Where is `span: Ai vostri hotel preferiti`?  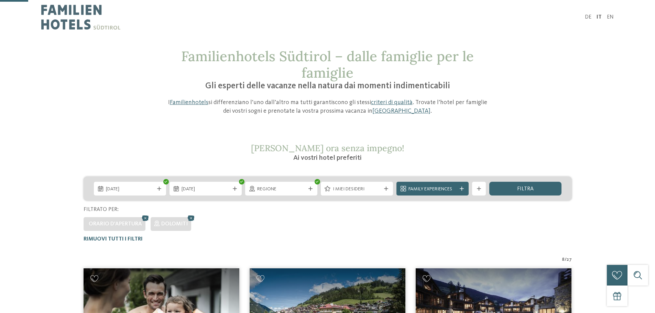 span: Ai vostri hotel preferiti is located at coordinates (328, 158).